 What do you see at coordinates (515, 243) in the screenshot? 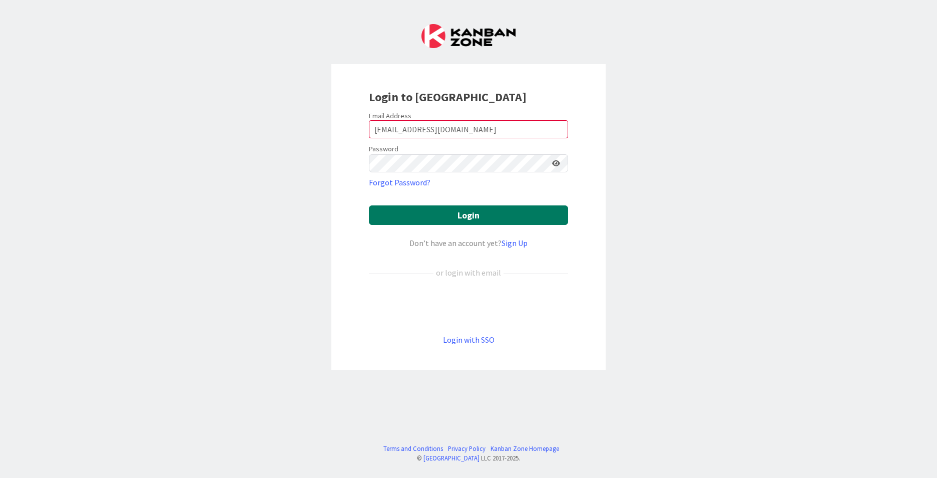
I see `a: Sign Up` at bounding box center [515, 243].